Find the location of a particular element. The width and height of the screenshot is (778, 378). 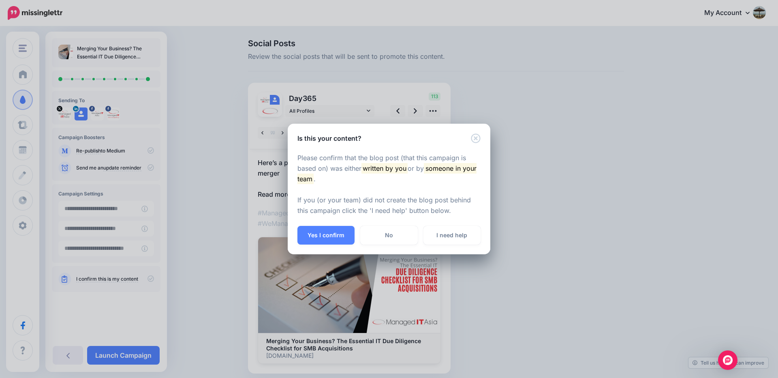

h5: Is this your content? is located at coordinates (329, 138).